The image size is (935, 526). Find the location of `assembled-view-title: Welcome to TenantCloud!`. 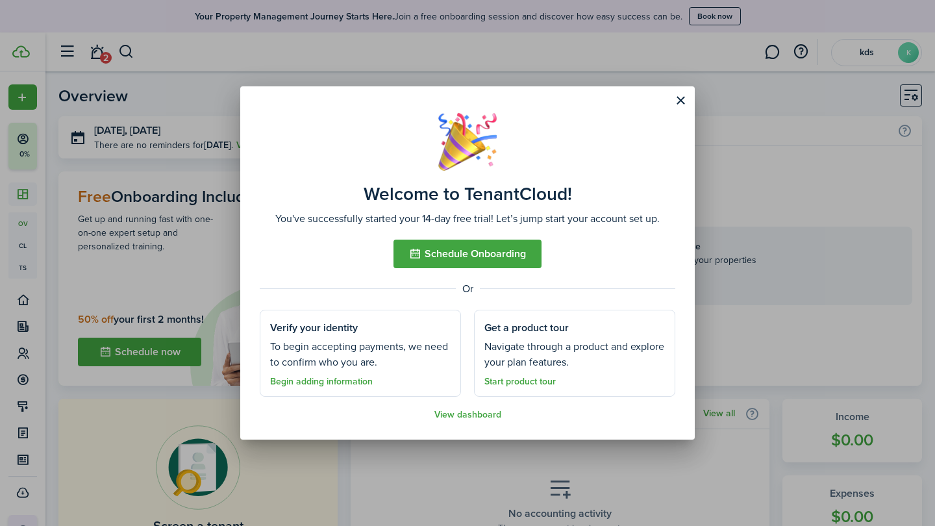

assembled-view-title: Welcome to TenantCloud! is located at coordinates (467, 194).